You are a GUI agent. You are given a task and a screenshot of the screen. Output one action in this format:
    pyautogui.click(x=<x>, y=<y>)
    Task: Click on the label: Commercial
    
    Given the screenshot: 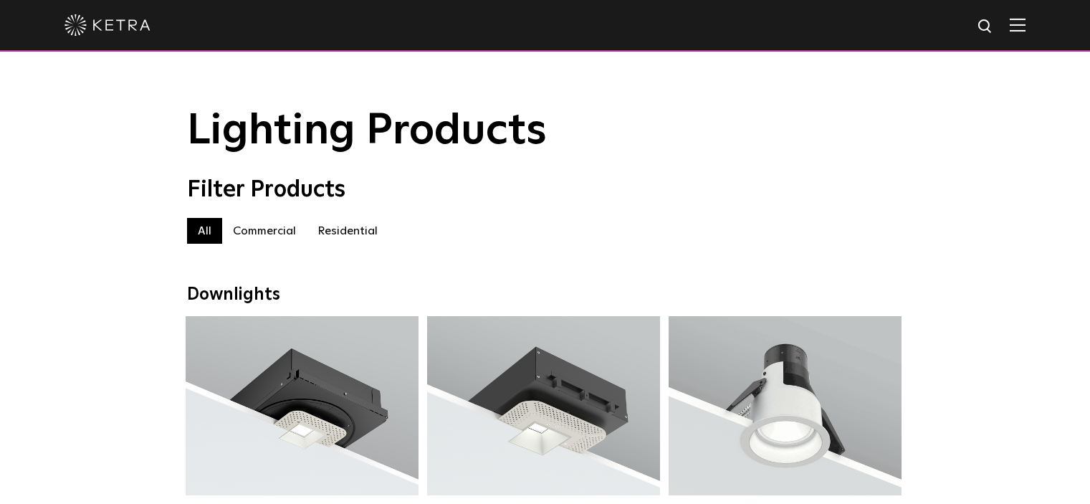 What is the action you would take?
    pyautogui.click(x=264, y=231)
    